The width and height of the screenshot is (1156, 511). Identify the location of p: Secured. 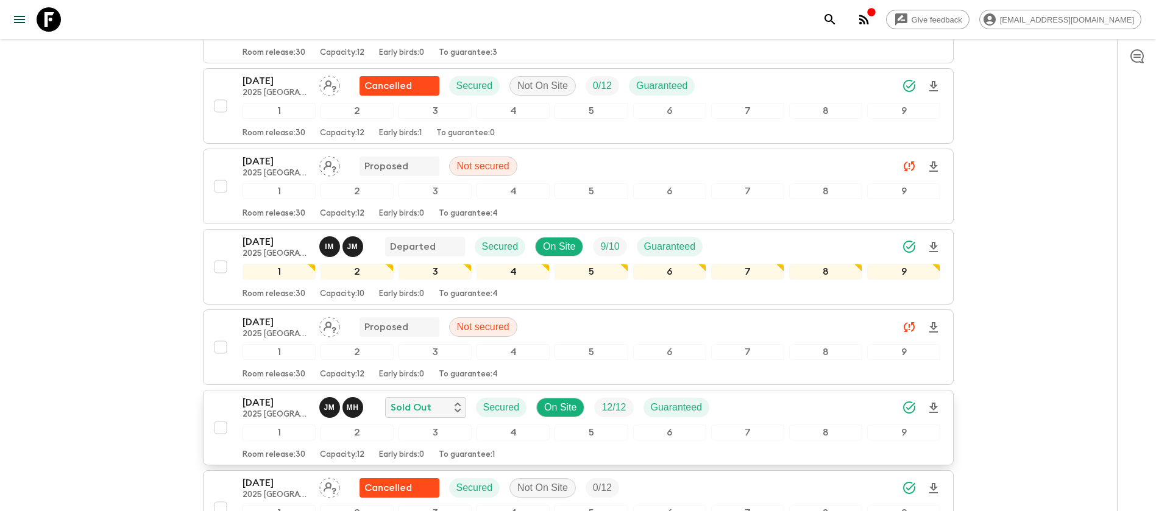
(501, 408).